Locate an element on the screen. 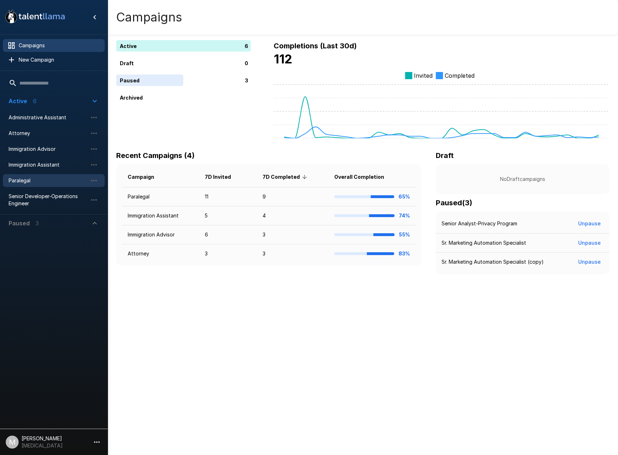 The width and height of the screenshot is (618, 455). b: 74% is located at coordinates (404, 216).